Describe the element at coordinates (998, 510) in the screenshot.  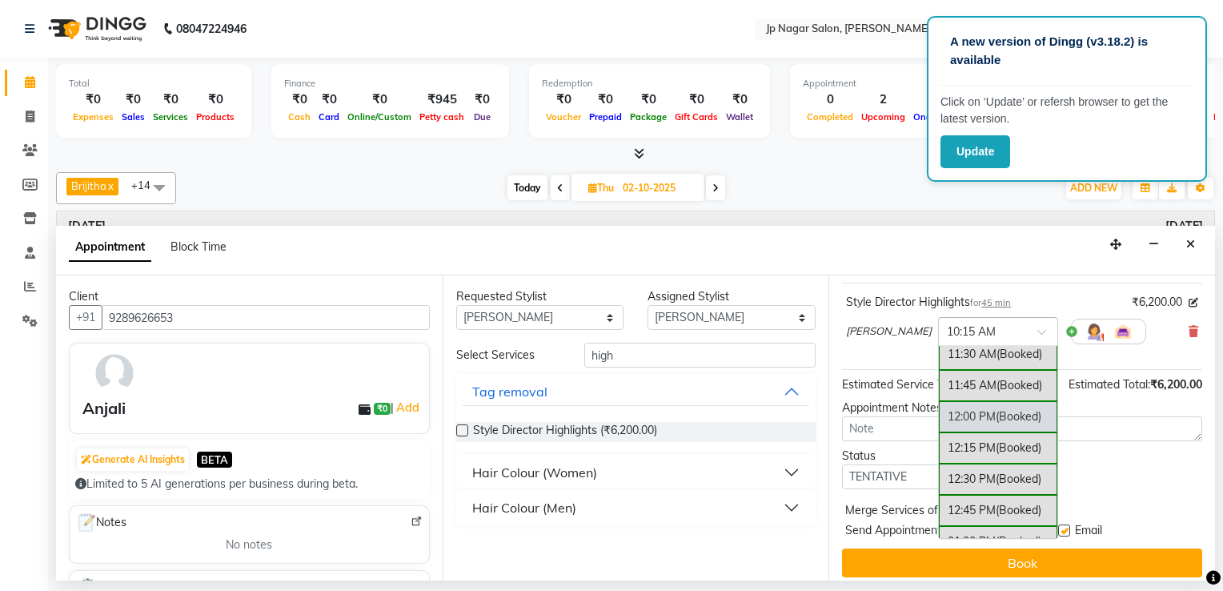
I see `div: 12:45 PM` at that location.